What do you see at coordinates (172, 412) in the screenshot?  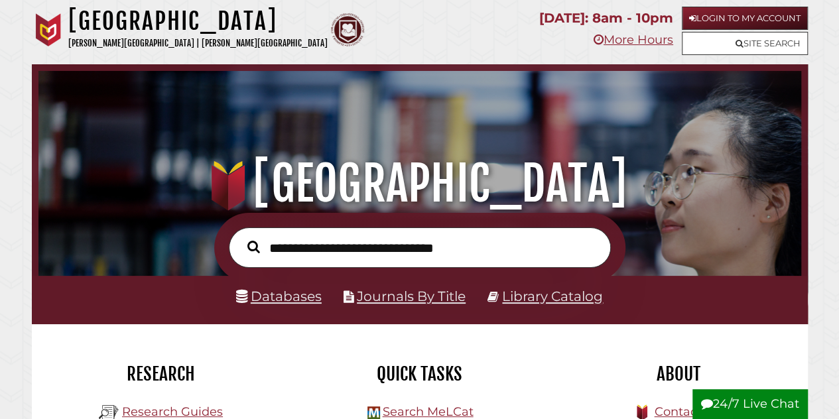 I see `a: Research Guides` at bounding box center [172, 412].